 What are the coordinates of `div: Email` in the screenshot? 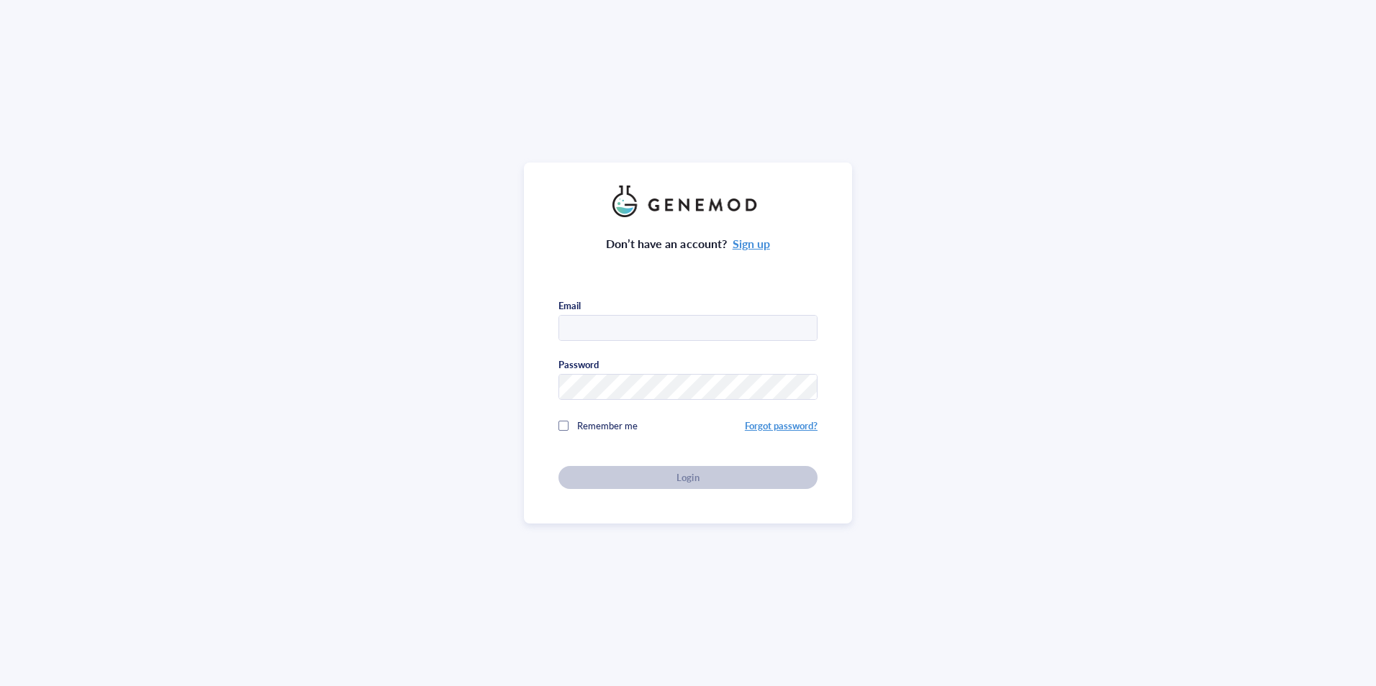 It's located at (569, 306).